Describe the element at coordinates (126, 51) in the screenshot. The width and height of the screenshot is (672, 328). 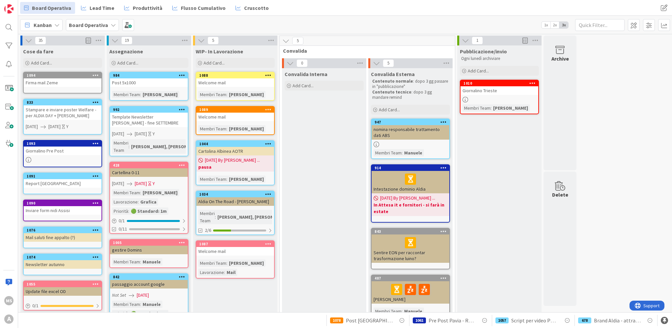
I see `span: Assegnazione` at that location.